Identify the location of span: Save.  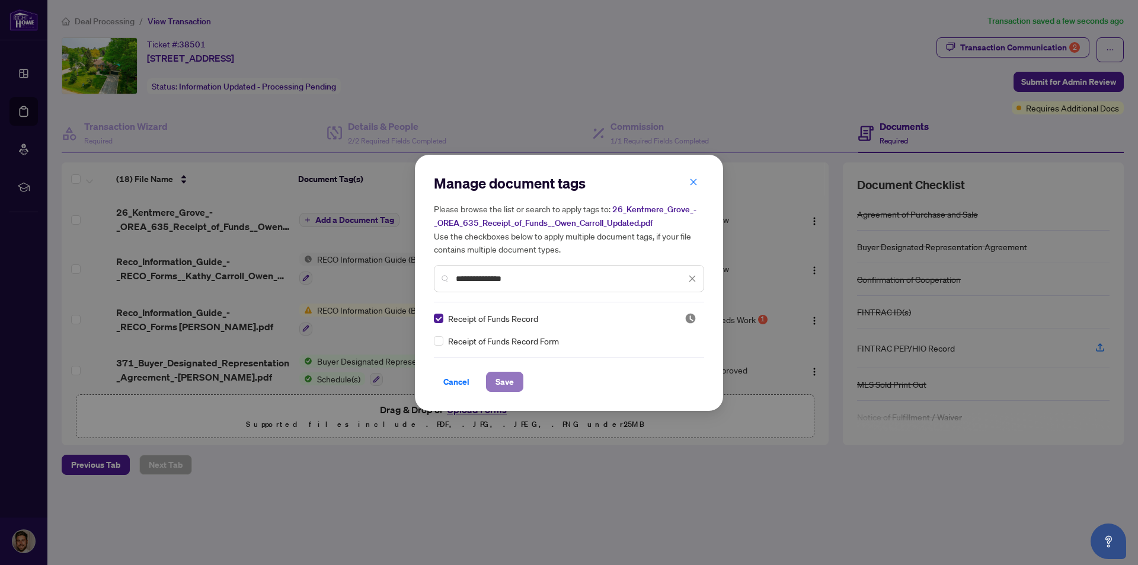
(505, 382).